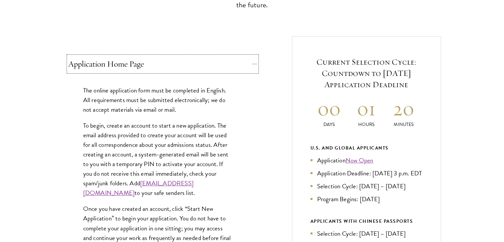 Image resolution: width=504 pixels, height=242 pixels. What do you see at coordinates (158, 159) in the screenshot?
I see `p: To begin, create an account to start a new application. The email address provided to create your...` at bounding box center [158, 159].